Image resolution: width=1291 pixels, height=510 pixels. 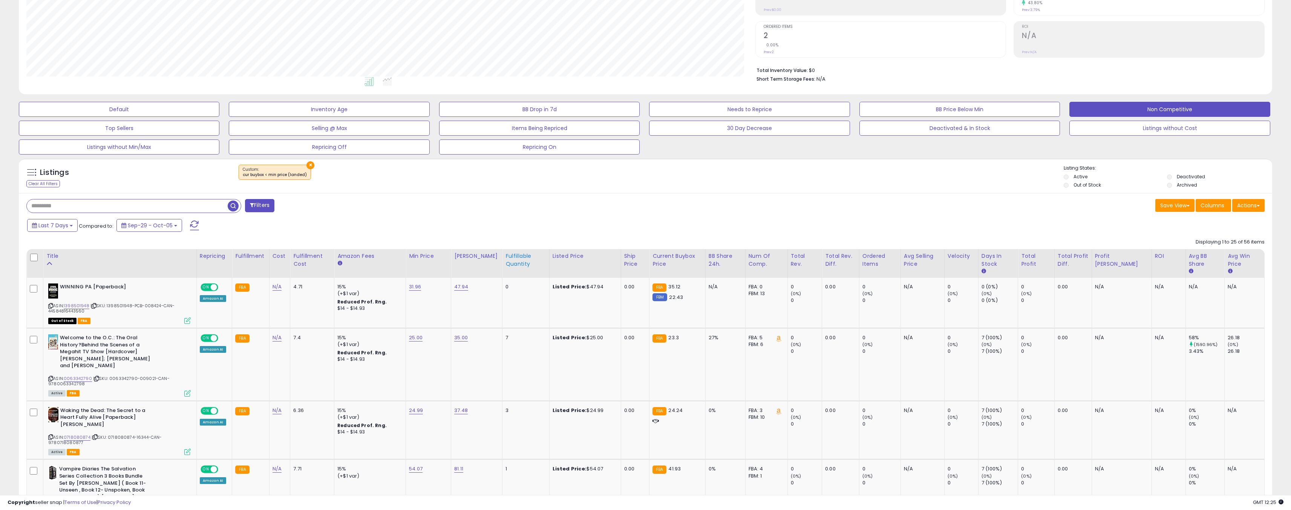 What do you see at coordinates (275, 175) in the screenshot?
I see `div: cur buybox < min price (landed)` at bounding box center [275, 175].